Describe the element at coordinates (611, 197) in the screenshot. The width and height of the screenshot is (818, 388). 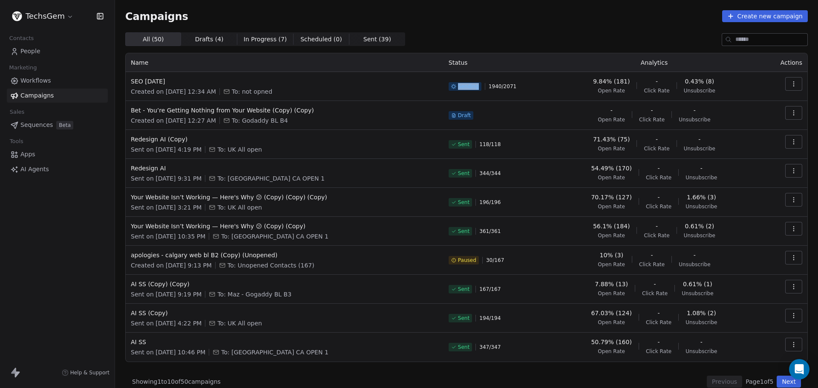
I see `span: 70.17% (127)` at that location.